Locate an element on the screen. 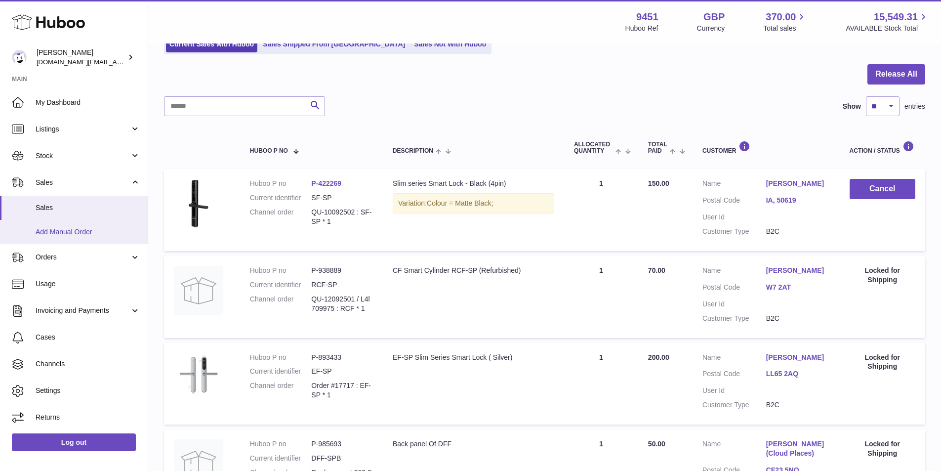  span: 200.00 is located at coordinates (658, 357).